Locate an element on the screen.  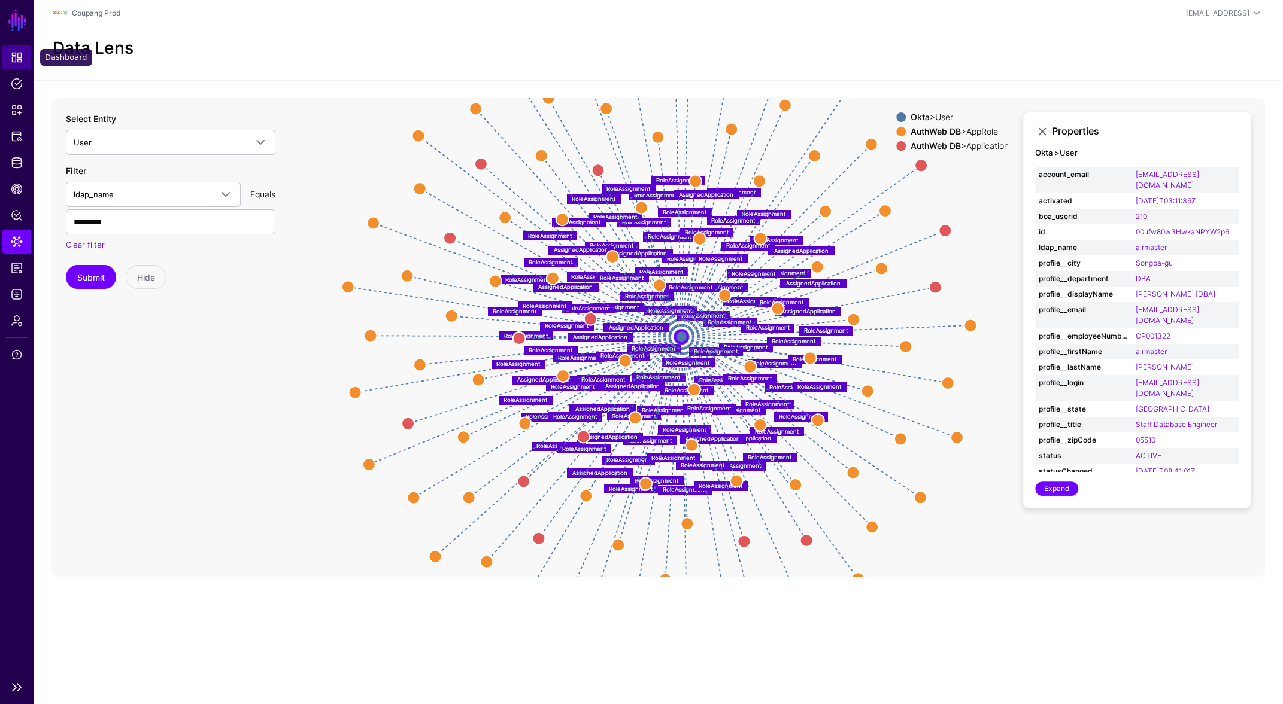
strong: profile__lastName is located at coordinates (1083, 367).